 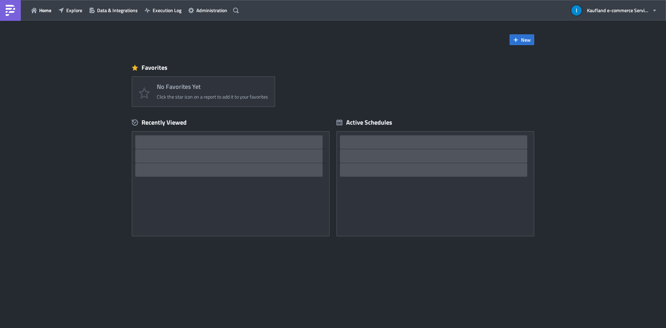 What do you see at coordinates (113, 10) in the screenshot?
I see `a: Data & Integrations` at bounding box center [113, 10].